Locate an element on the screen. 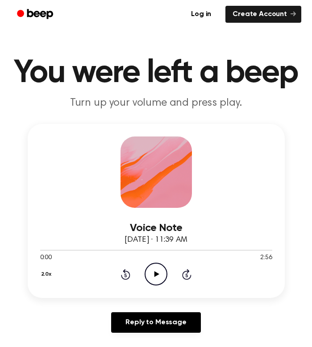 Image resolution: width=312 pixels, height=347 pixels. a: Create Account is located at coordinates (263, 14).